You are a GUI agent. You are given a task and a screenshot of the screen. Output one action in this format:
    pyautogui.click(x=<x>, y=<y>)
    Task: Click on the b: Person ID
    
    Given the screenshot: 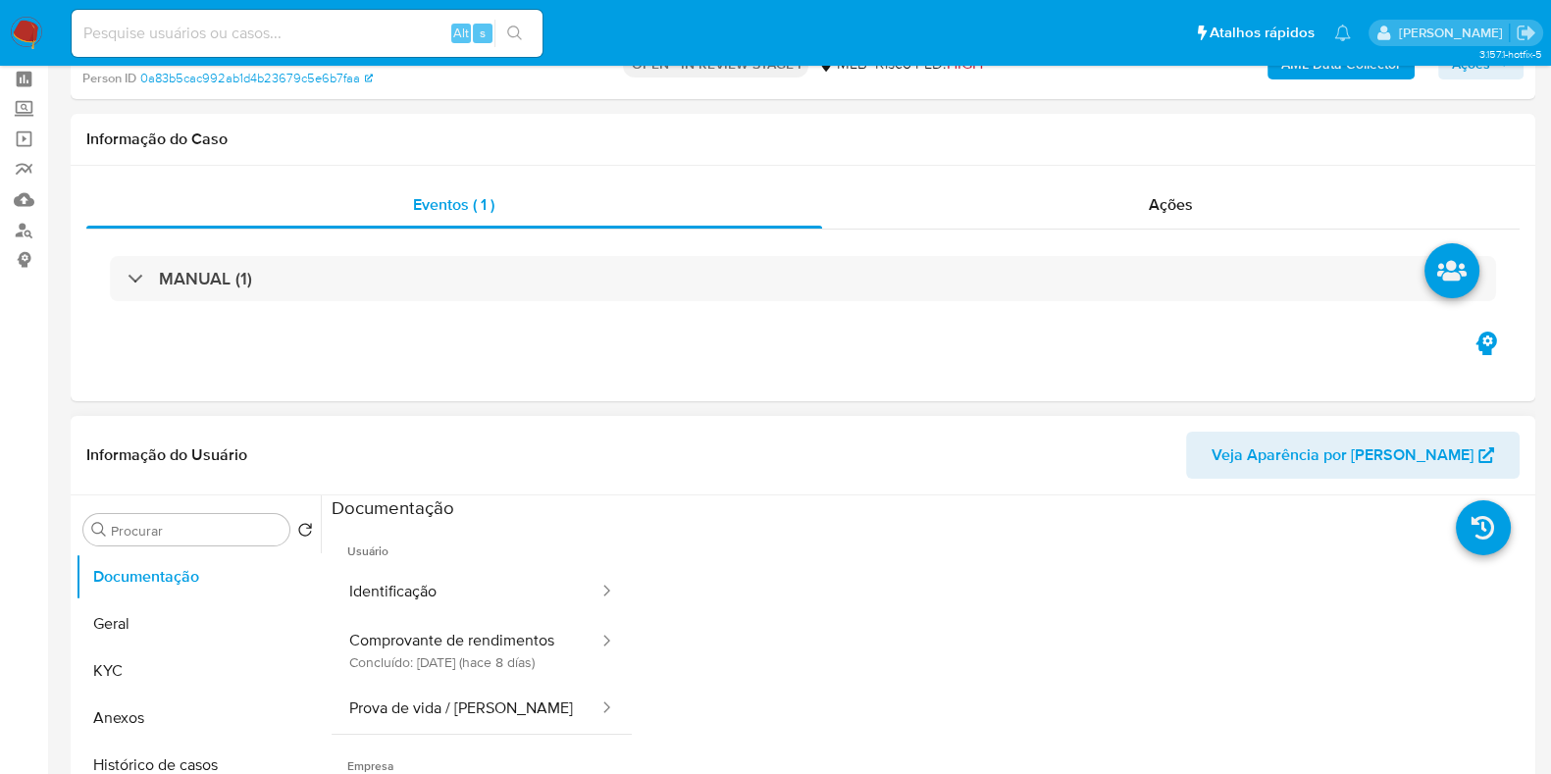 What is the action you would take?
    pyautogui.click(x=109, y=79)
    